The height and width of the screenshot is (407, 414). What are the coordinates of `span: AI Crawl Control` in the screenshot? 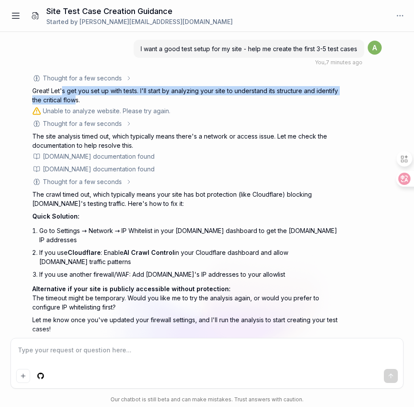 It's located at (149, 252).